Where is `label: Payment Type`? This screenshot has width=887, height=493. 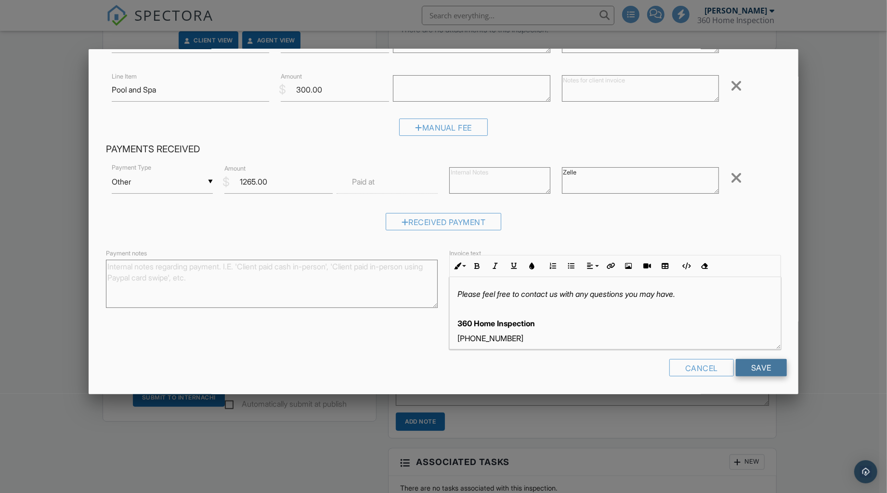 label: Payment Type is located at coordinates (131, 168).